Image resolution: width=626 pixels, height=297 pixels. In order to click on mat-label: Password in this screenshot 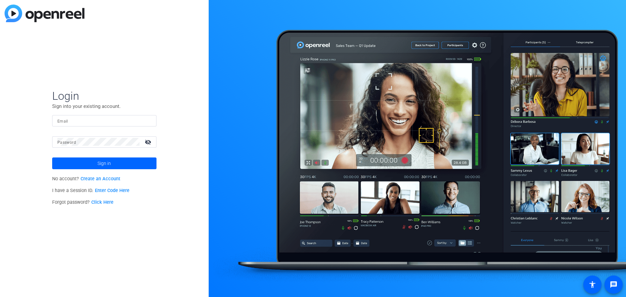, I will do `click(67, 142)`.